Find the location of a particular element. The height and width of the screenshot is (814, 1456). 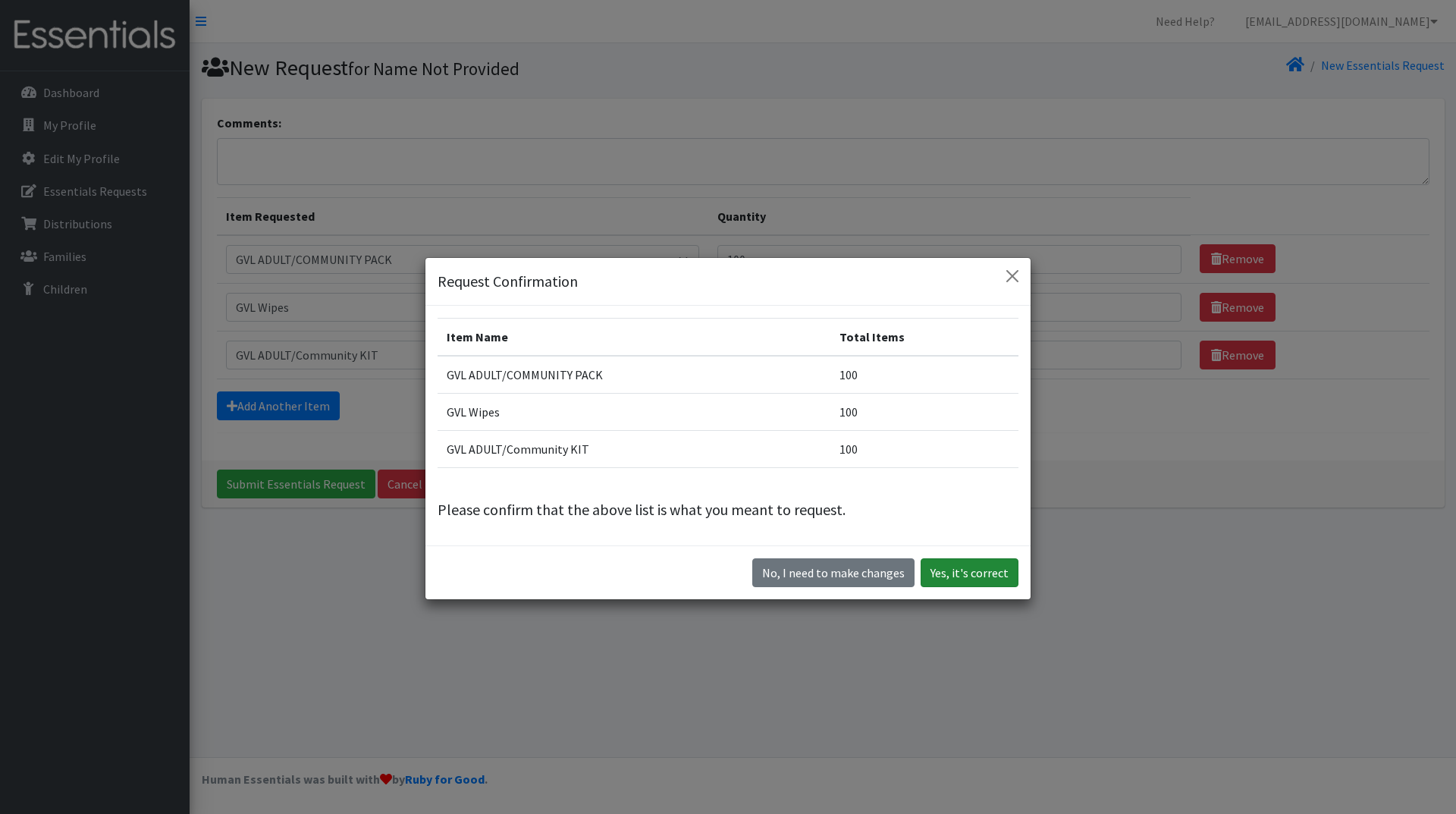

th: Total Items is located at coordinates (924, 337).